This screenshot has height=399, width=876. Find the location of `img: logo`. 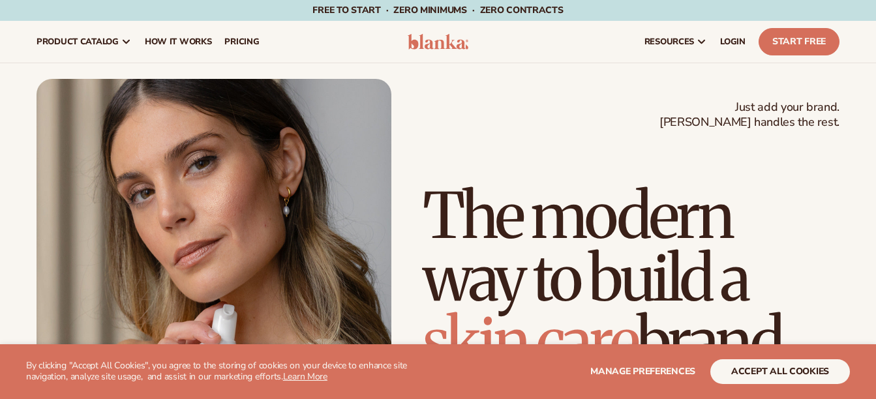

img: logo is located at coordinates (438, 42).